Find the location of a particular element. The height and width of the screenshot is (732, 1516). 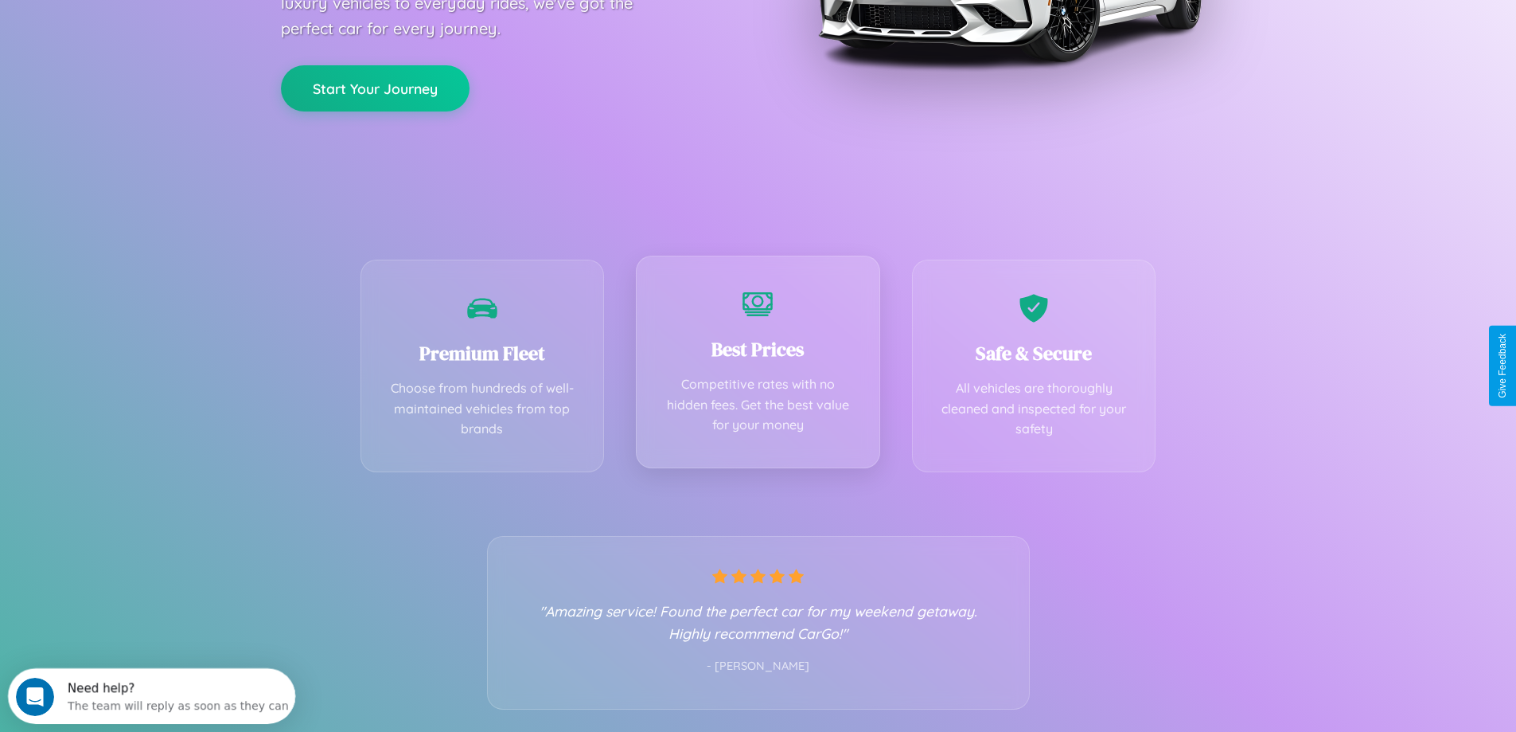

p: All vehicles are thoroughly cleaned and inspected for your safety is located at coordinates (1034, 408).